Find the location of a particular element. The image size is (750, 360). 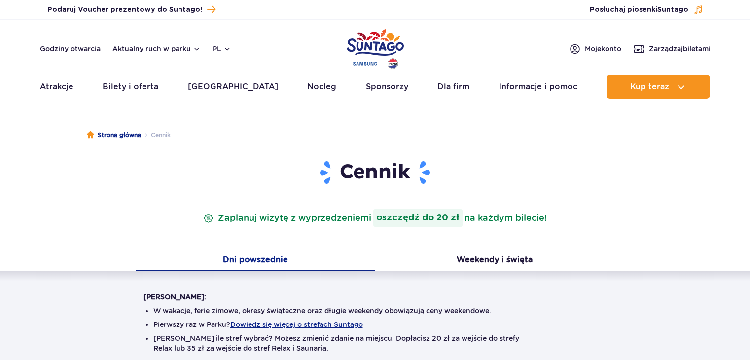

a: Sponsorzy is located at coordinates (387, 87).